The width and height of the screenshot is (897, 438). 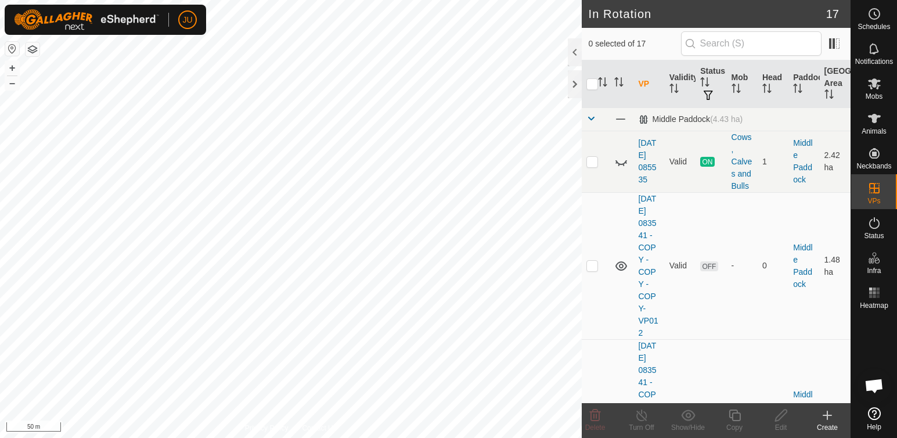 What do you see at coordinates (874, 305) in the screenshot?
I see `span: Heatmap` at bounding box center [874, 305].